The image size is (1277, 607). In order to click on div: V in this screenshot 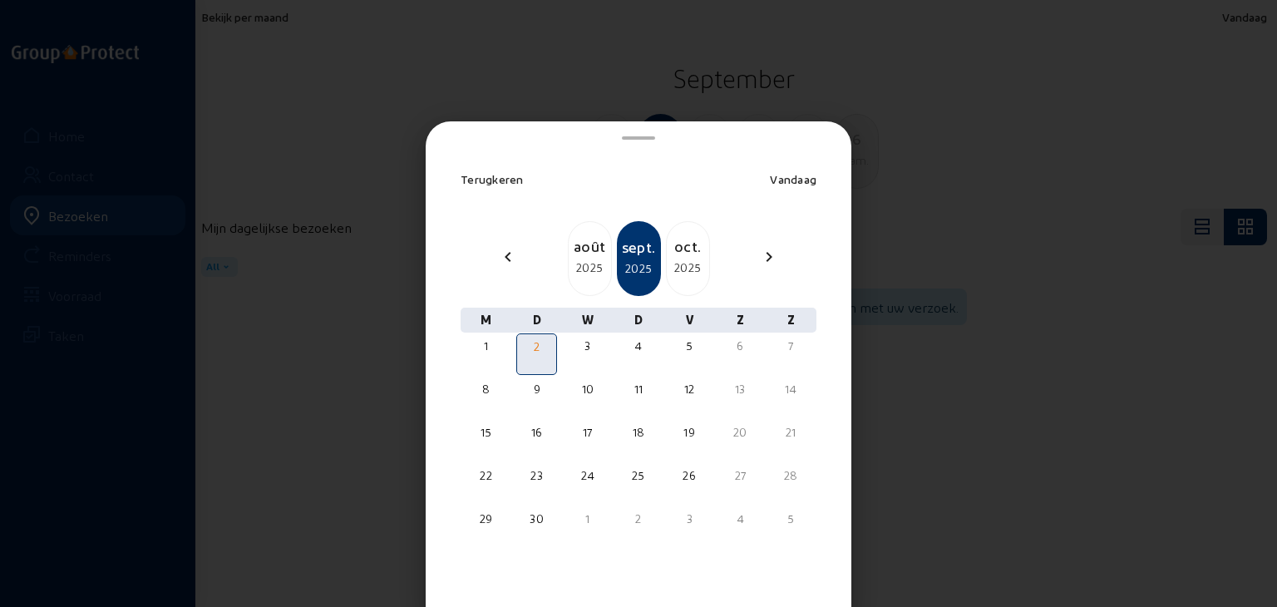, I will do `click(689, 320)`.